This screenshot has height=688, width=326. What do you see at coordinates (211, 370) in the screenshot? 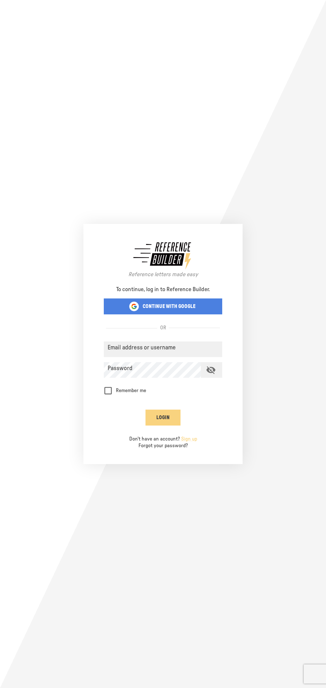
I see `button: toggle password visibility` at bounding box center [211, 370].